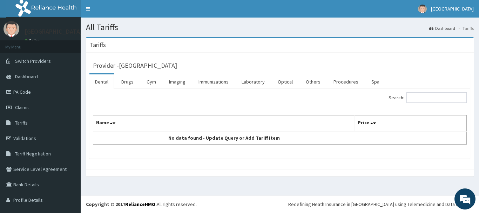 This screenshot has width=479, height=213. What do you see at coordinates (22, 107) in the screenshot?
I see `span: Claims` at bounding box center [22, 107].